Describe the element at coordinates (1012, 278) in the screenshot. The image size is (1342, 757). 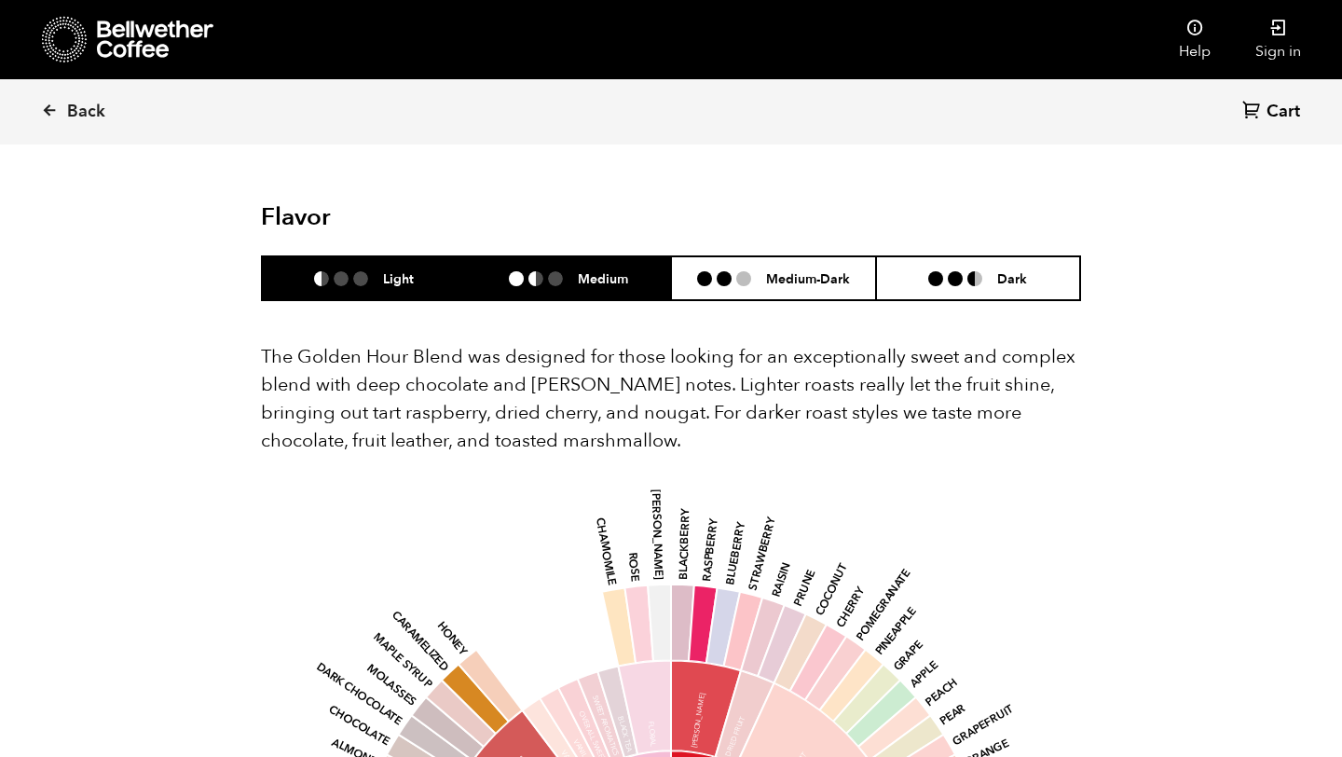
I see `h6: Dark` at that location.